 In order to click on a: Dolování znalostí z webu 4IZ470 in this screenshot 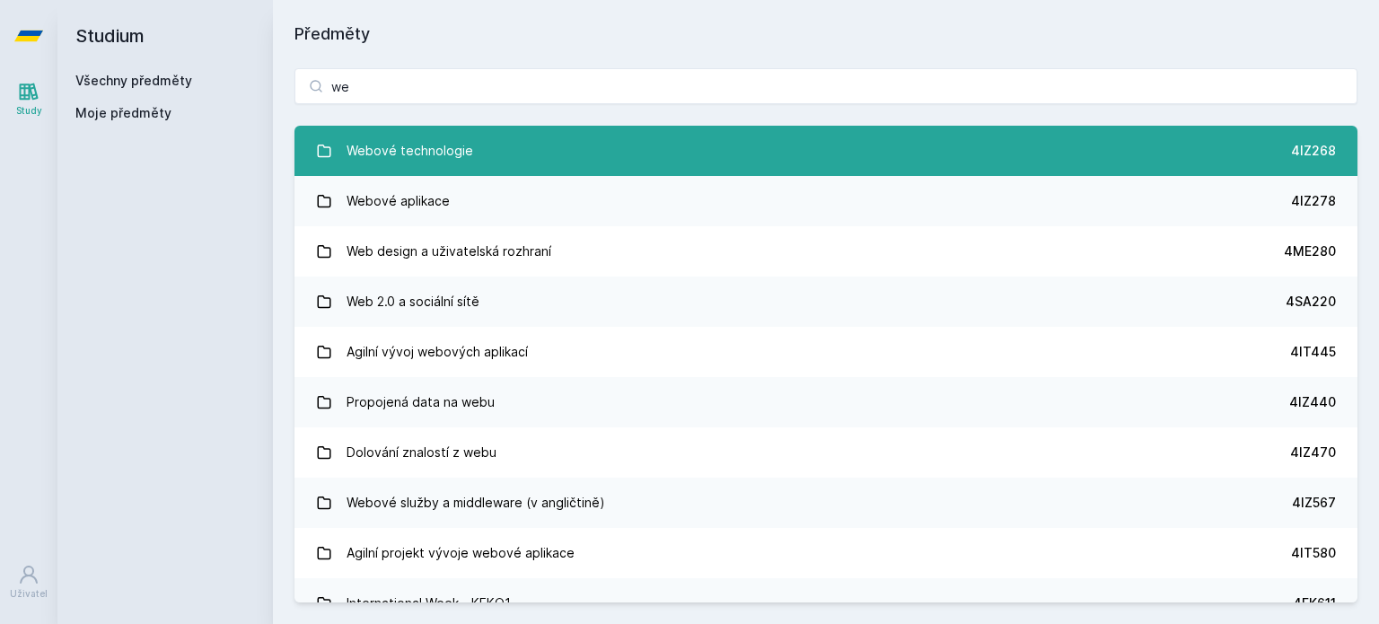, I will do `click(826, 453)`.